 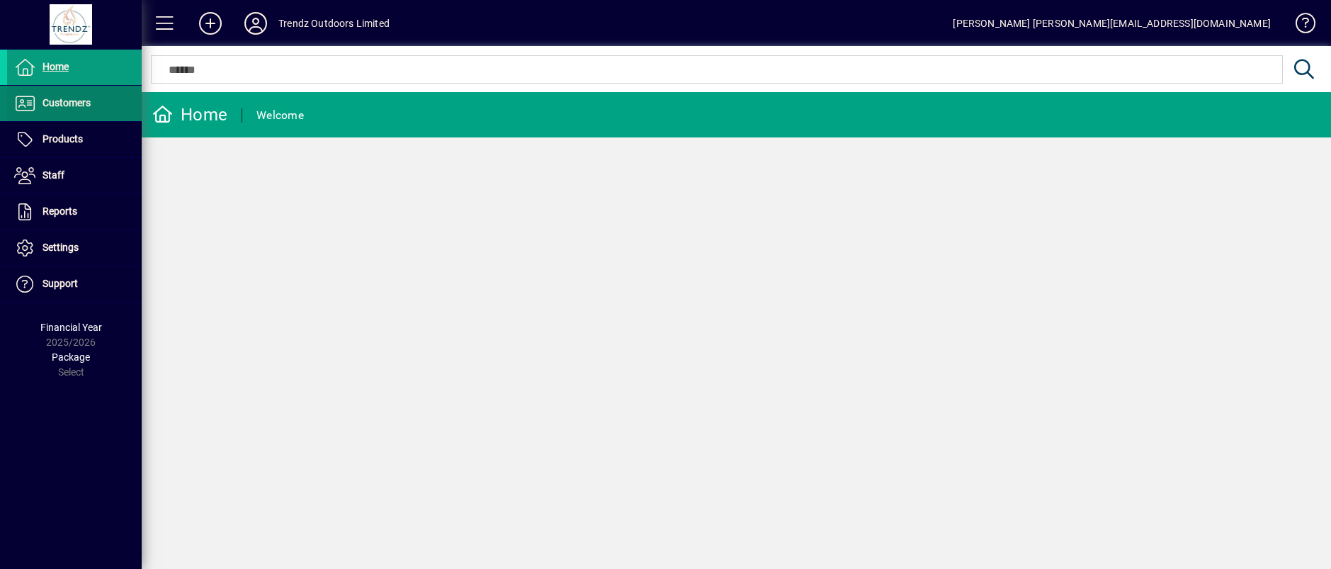 What do you see at coordinates (53, 175) in the screenshot?
I see `span: Staff` at bounding box center [53, 175].